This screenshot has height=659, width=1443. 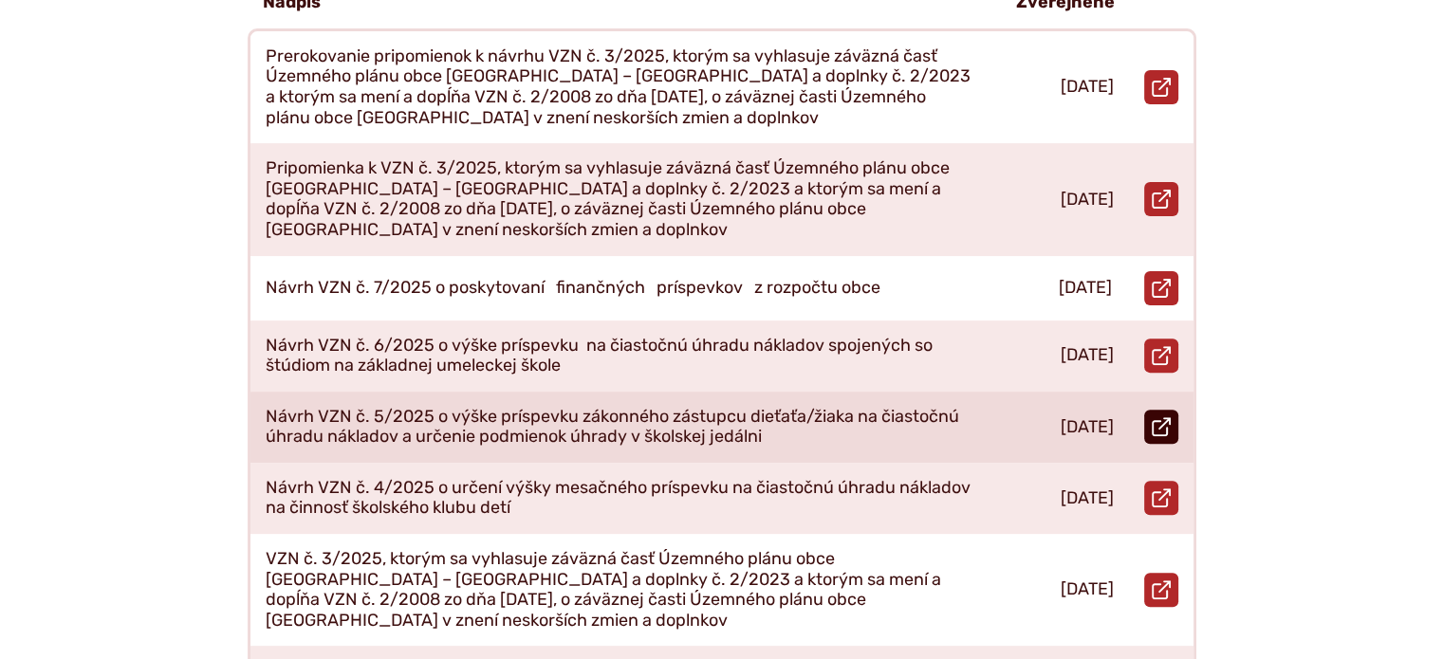 I want to click on p: Návrh VZN č. 4/2025 o určení výšky mesačného príspevku na čiastočnú úhradu nákladov na činnosť šk..., so click(x=618, y=498).